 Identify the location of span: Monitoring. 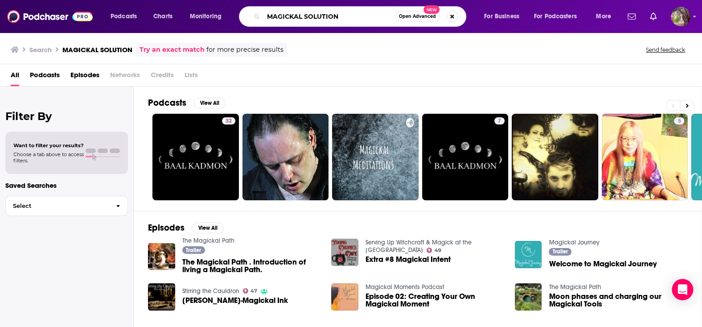
(206, 16).